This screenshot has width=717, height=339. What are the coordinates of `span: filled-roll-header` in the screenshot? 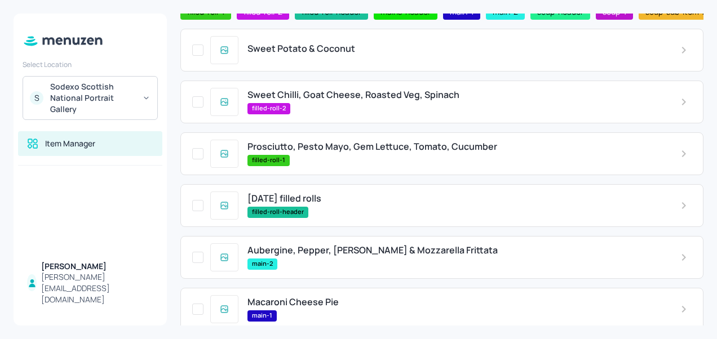 It's located at (278, 212).